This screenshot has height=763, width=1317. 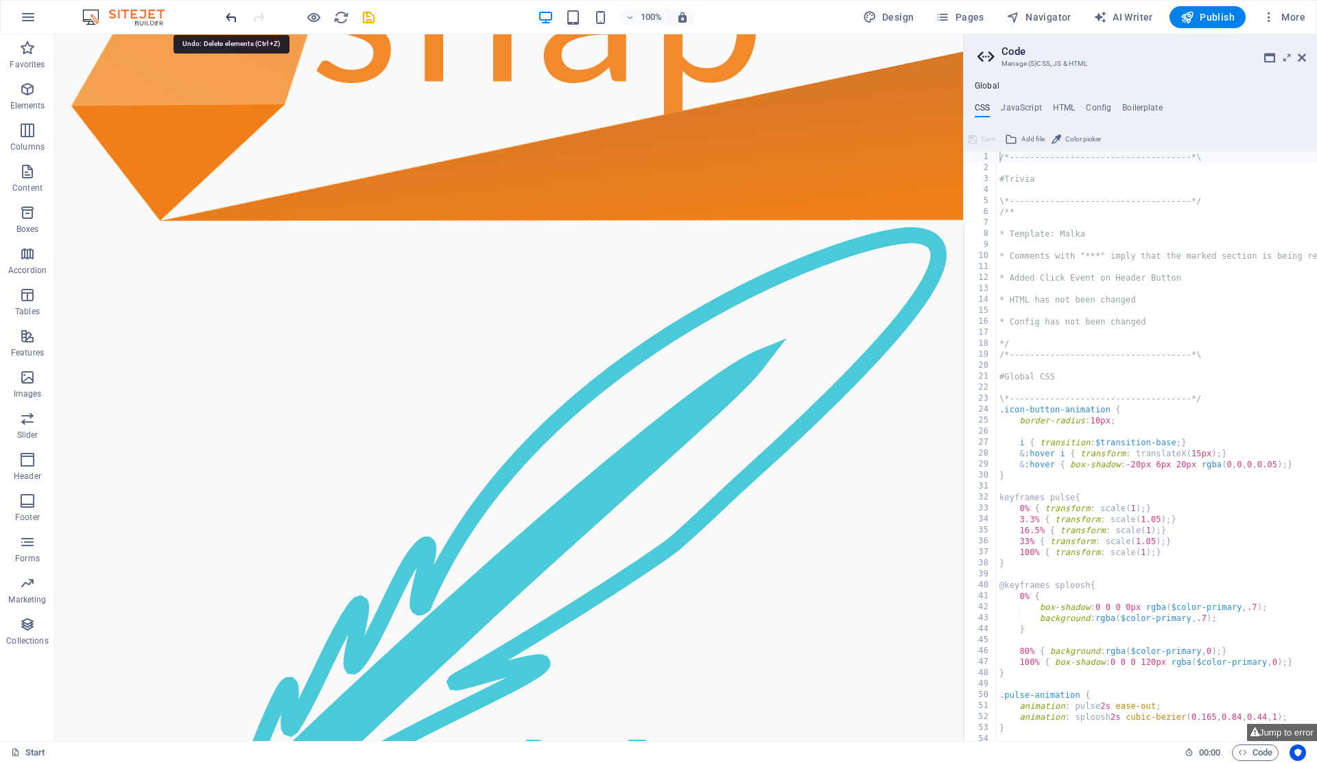 What do you see at coordinates (1021, 110) in the screenshot?
I see `h4: JavaScript` at bounding box center [1021, 110].